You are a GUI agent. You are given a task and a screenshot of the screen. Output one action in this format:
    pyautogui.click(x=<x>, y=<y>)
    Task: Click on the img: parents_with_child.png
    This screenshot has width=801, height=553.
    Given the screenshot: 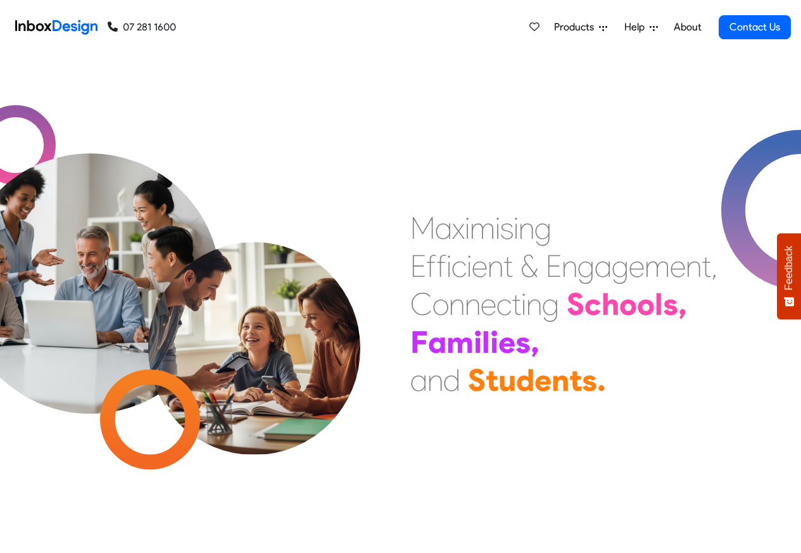 What is the action you would take?
    pyautogui.click(x=254, y=322)
    